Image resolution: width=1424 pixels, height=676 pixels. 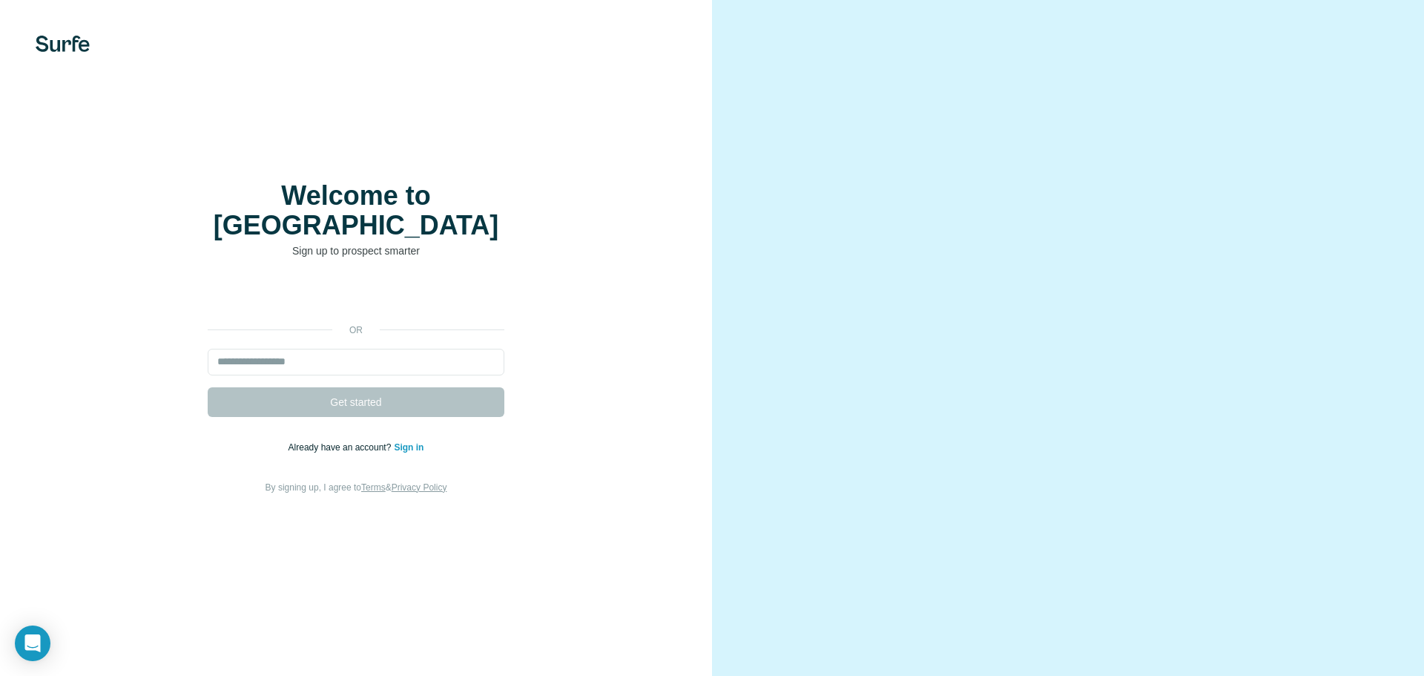 What do you see at coordinates (356, 487) in the screenshot?
I see `span: By signing up, I agree to &` at bounding box center [356, 487].